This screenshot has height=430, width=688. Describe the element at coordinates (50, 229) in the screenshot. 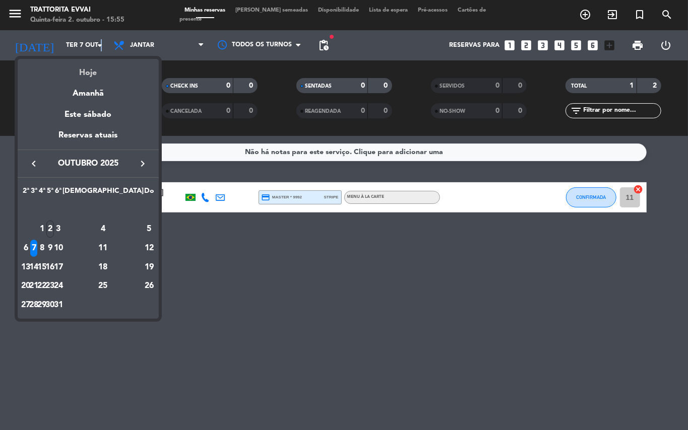

I see `div: 2` at that location.